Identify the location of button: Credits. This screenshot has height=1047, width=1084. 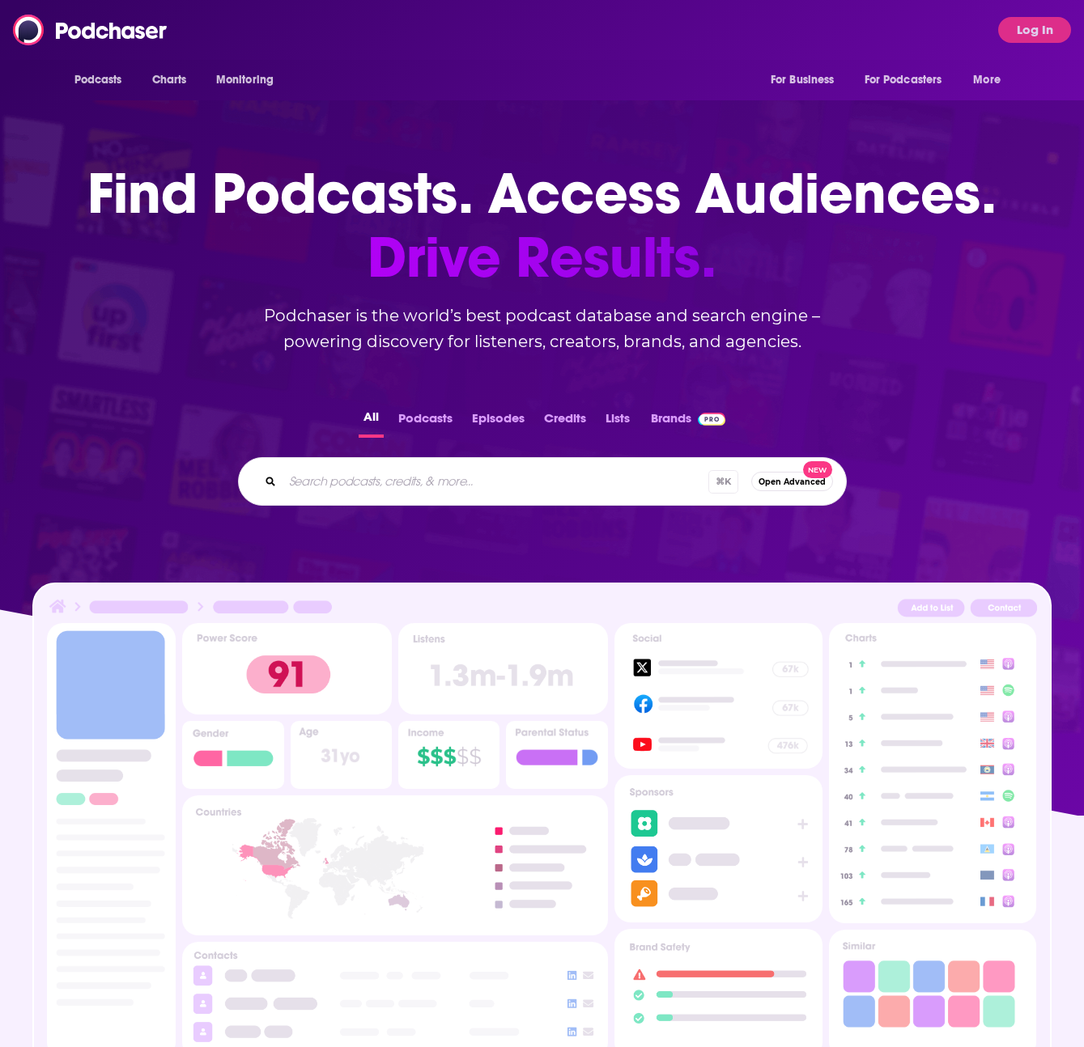
(565, 422).